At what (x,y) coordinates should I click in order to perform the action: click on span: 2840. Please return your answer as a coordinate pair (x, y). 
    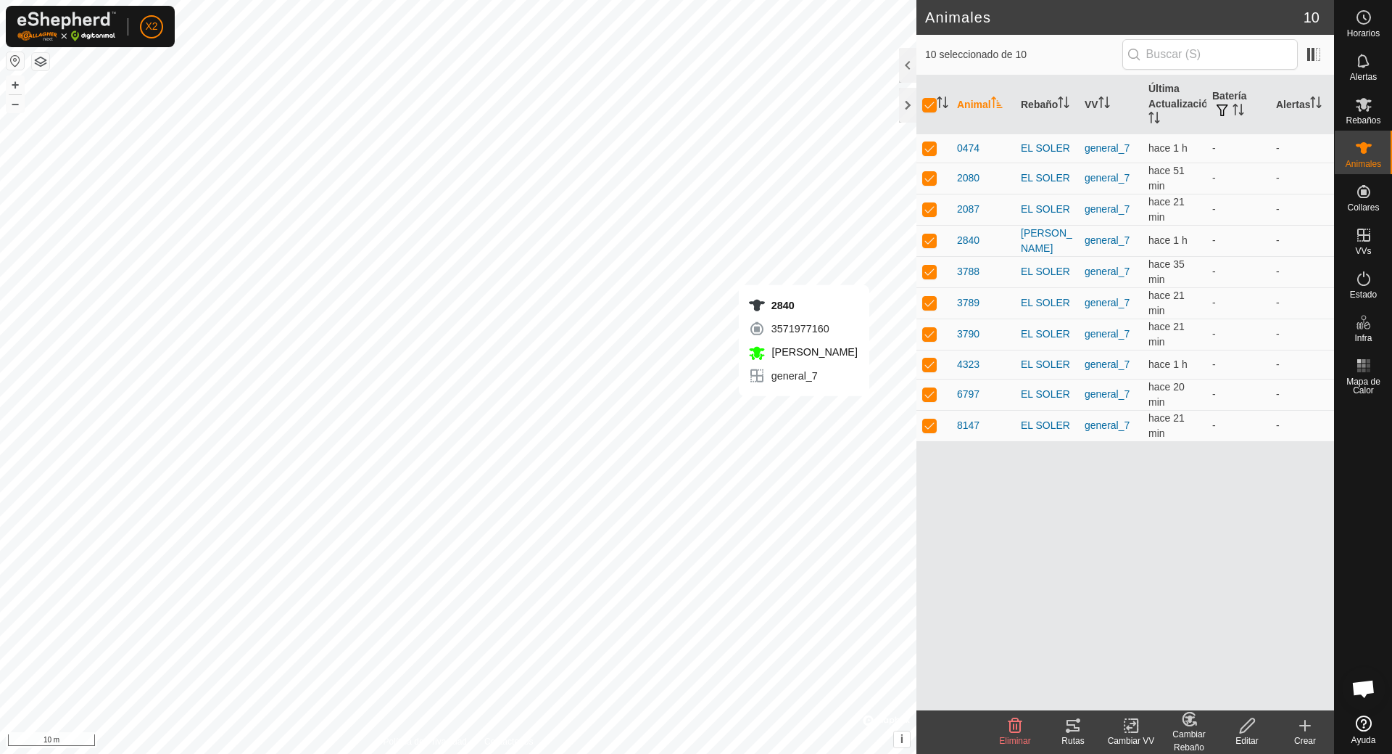
    Looking at the image, I should click on (968, 240).